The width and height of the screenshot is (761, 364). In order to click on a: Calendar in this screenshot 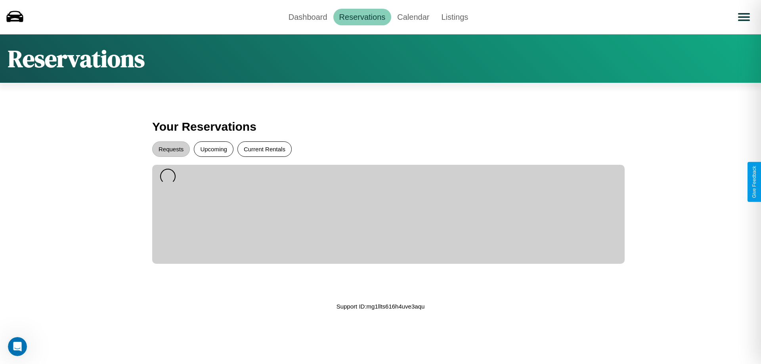, I will do `click(413, 17)`.